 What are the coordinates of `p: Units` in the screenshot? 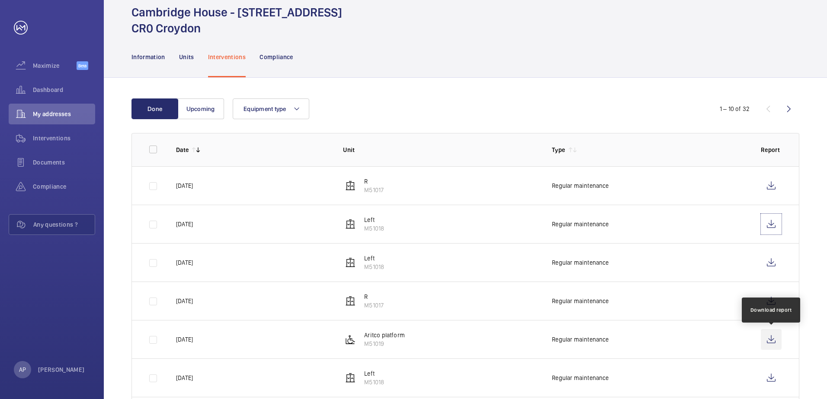 It's located at (186, 57).